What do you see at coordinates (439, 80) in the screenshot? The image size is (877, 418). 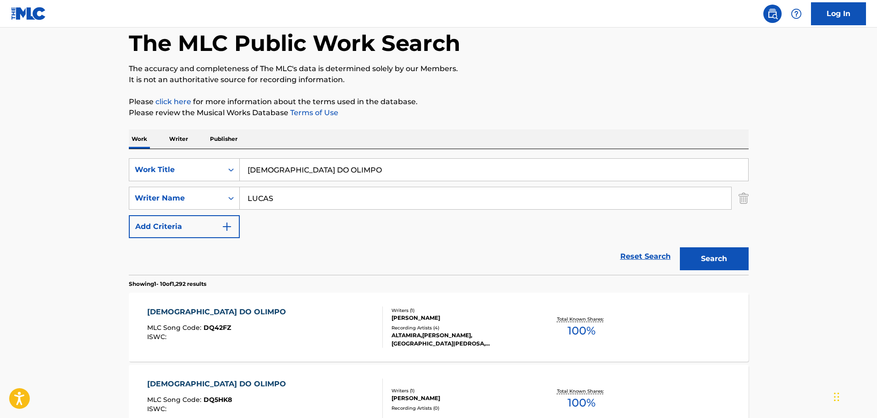 I see `p: It is not an authoritative source for recording information.` at bounding box center [439, 80].